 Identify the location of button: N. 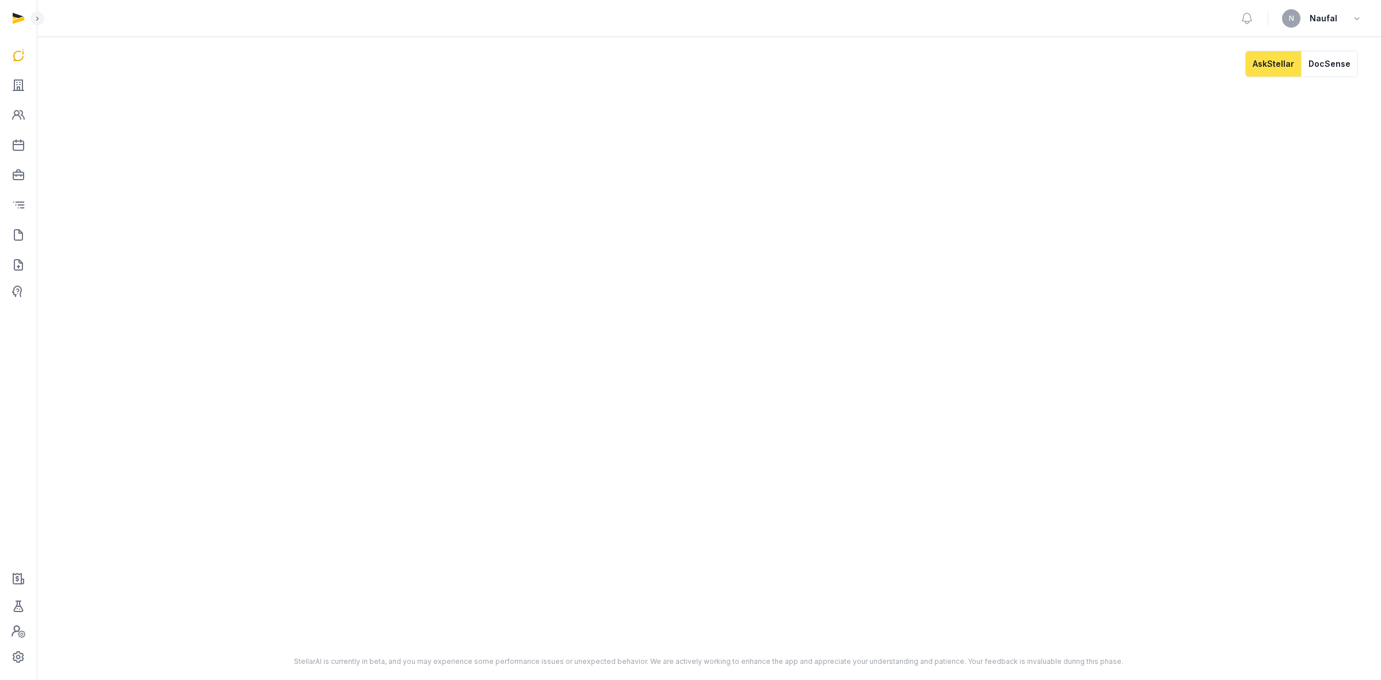
(1292, 18).